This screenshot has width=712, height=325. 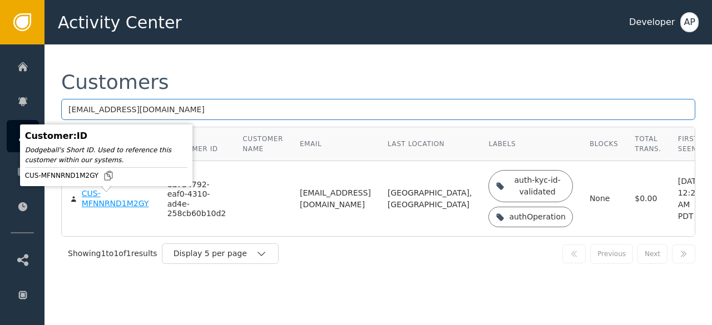 What do you see at coordinates (430, 144) in the screenshot?
I see `div: Last Location` at bounding box center [430, 144].